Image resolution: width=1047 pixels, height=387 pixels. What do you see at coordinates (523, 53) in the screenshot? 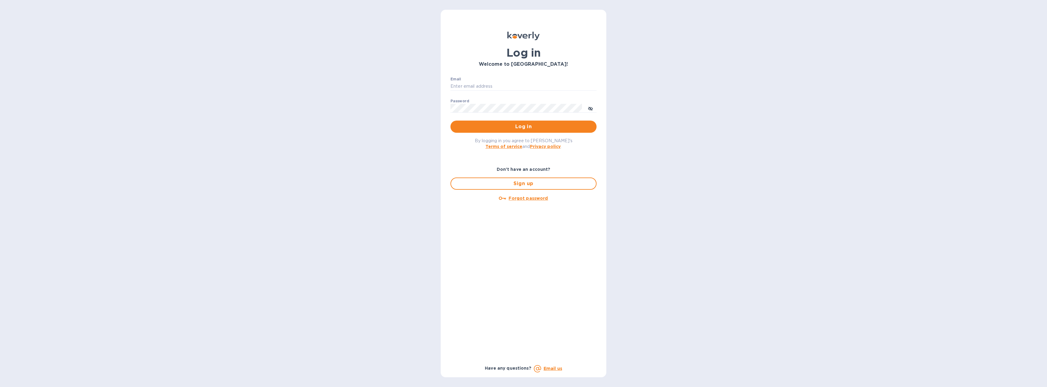
I see `h1: Log in` at bounding box center [523, 53].